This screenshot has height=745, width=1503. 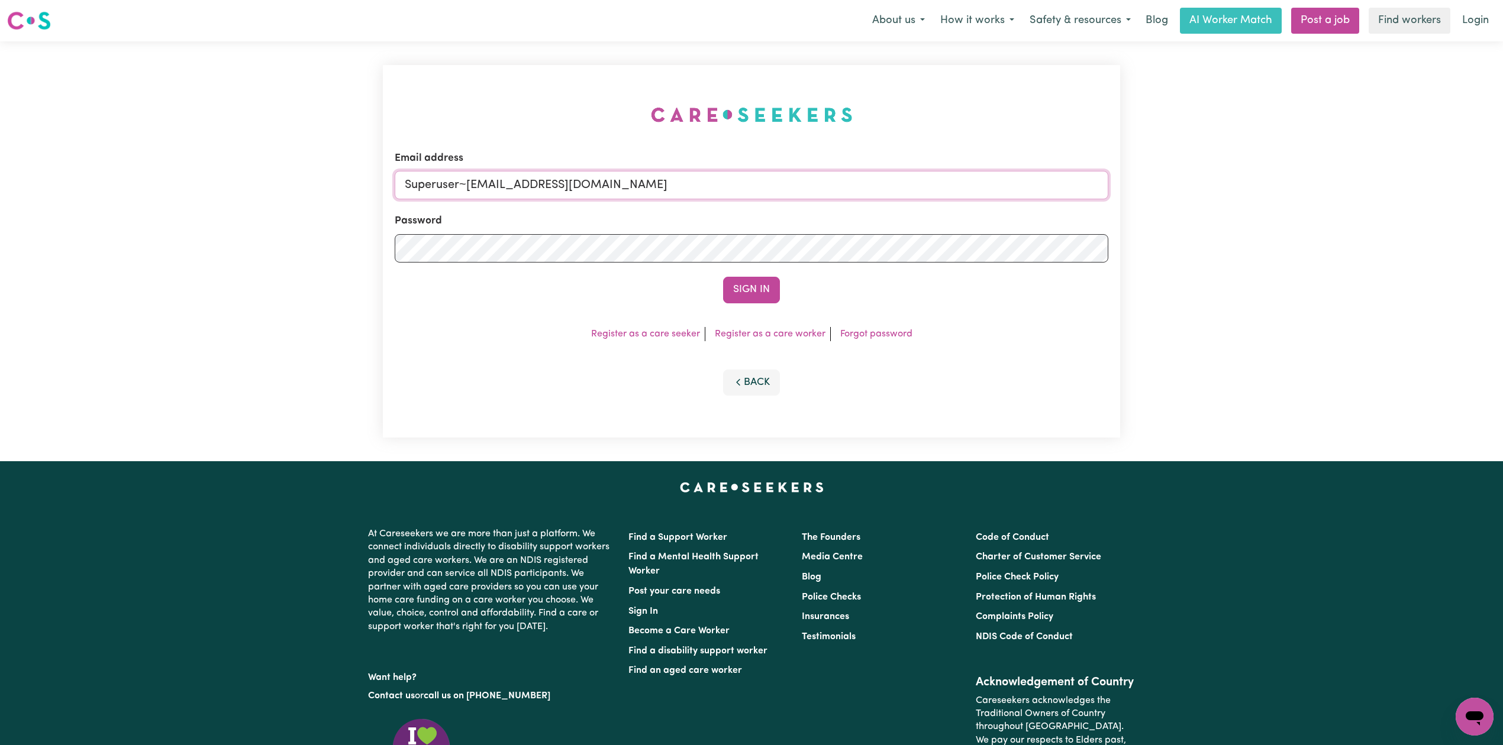 What do you see at coordinates (1325, 21) in the screenshot?
I see `a: Post a job` at bounding box center [1325, 21].